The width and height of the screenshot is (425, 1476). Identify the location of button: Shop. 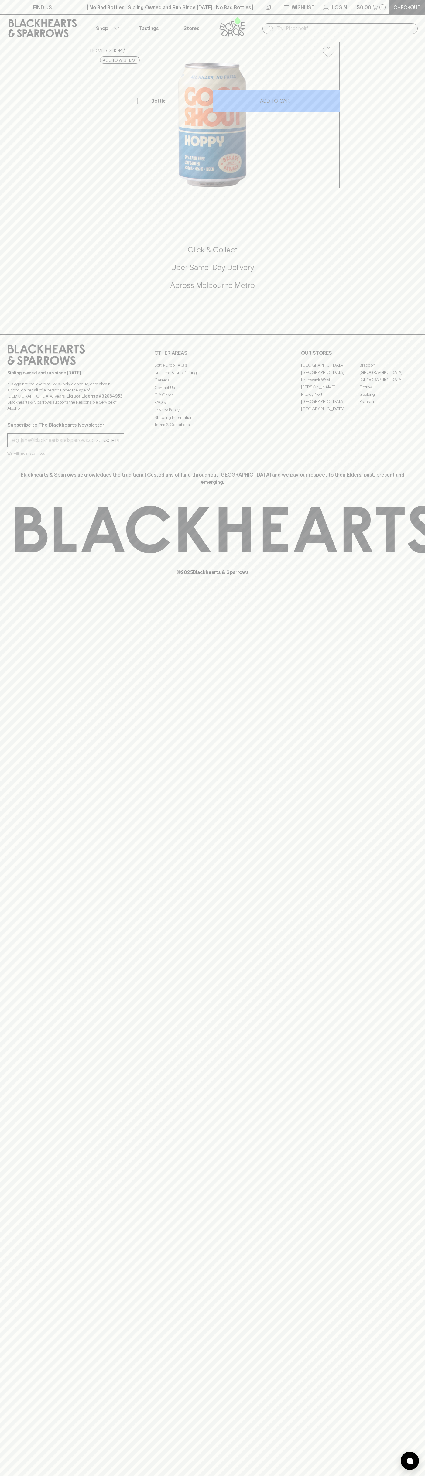
(107, 28).